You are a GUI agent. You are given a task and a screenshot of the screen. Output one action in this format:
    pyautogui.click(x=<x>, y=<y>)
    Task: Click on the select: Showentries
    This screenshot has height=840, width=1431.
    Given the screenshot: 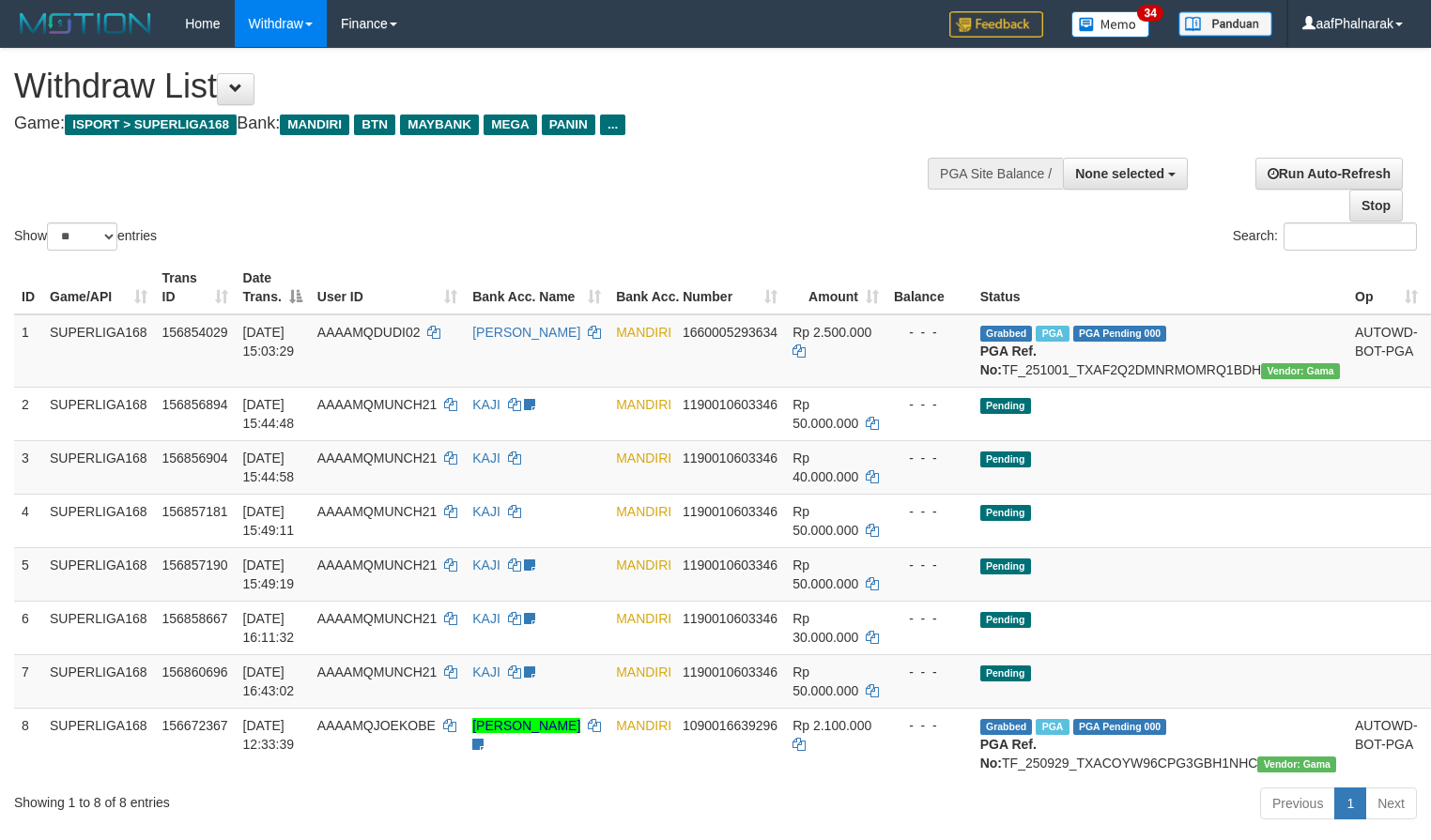 What is the action you would take?
    pyautogui.click(x=82, y=237)
    